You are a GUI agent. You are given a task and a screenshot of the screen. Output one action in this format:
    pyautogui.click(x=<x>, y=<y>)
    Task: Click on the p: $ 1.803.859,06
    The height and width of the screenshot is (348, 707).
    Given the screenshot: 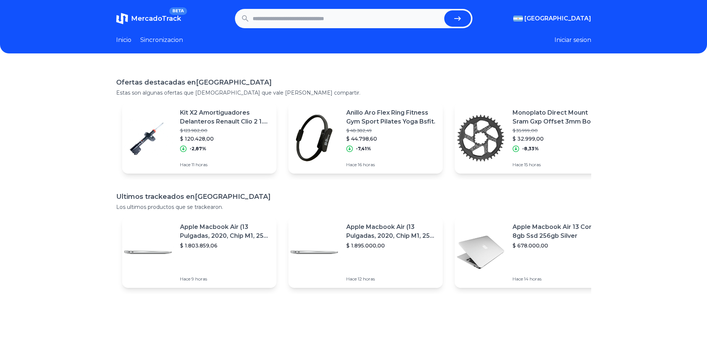 What is the action you would take?
    pyautogui.click(x=225, y=246)
    